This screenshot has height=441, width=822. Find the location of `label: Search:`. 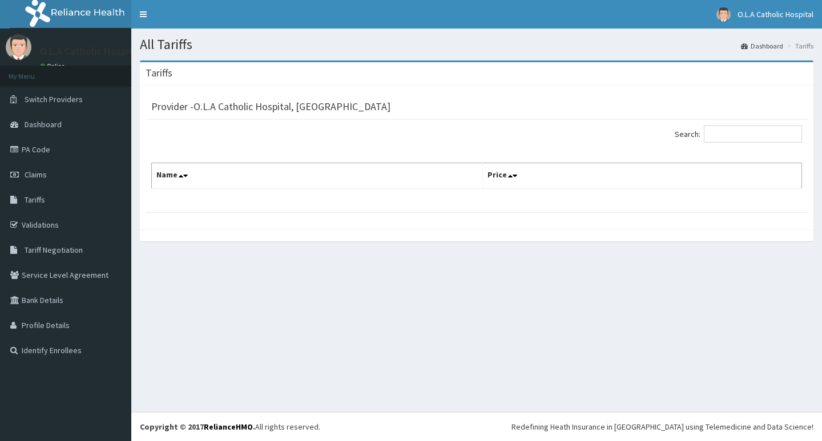

label: Search: is located at coordinates (738, 134).